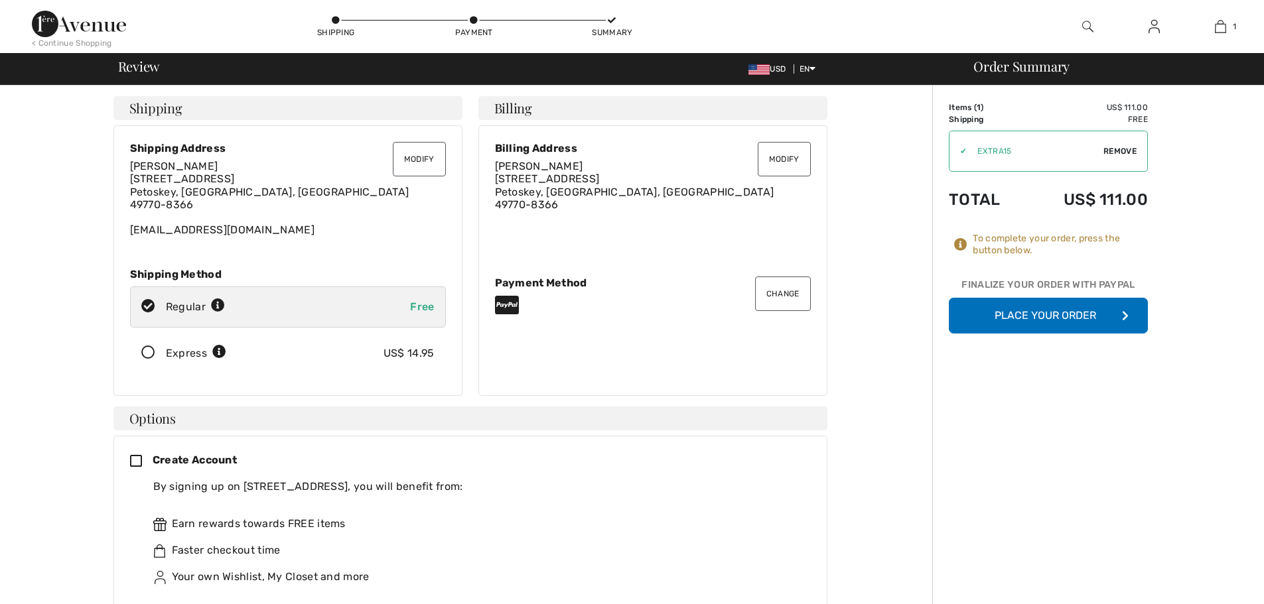 This screenshot has width=1264, height=604. I want to click on img: search the website, so click(1087, 27).